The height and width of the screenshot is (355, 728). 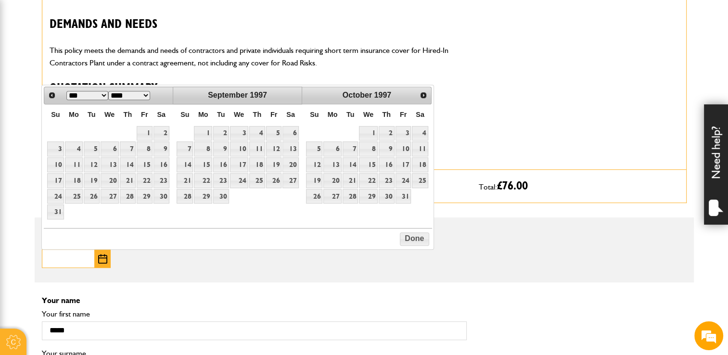 I want to click on div: Your chat session has ended. If you wish to continue the chat,, so click(x=94, y=264).